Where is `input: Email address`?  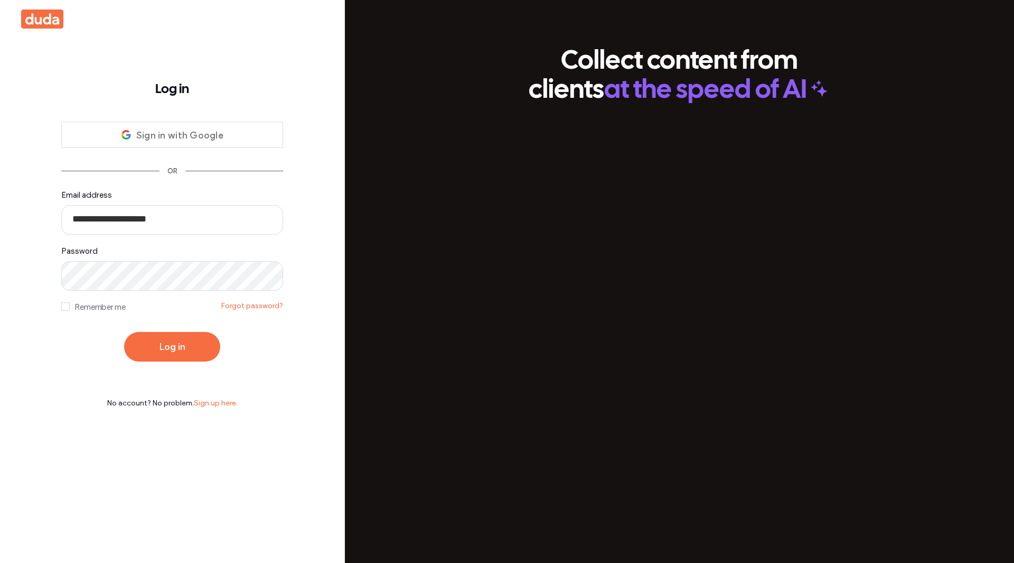
input: Email address is located at coordinates (172, 220).